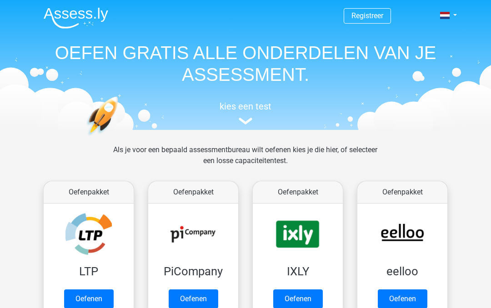  I want to click on img: Assessly, so click(76, 18).